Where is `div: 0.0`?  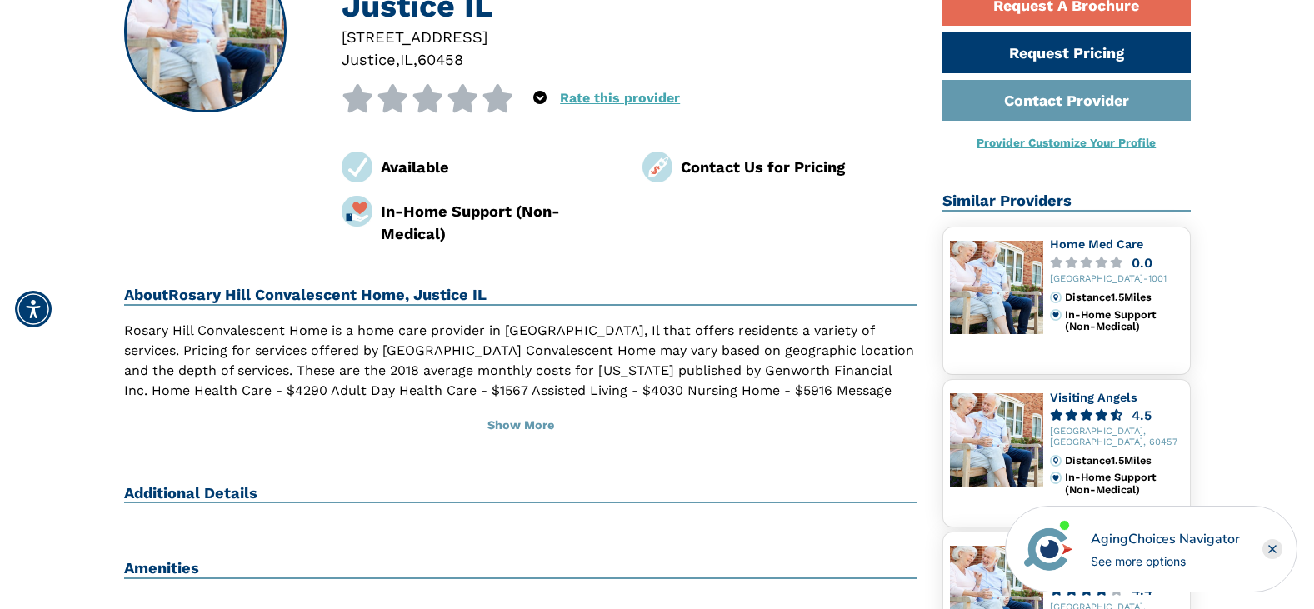 div: 0.0 is located at coordinates (1142, 263).